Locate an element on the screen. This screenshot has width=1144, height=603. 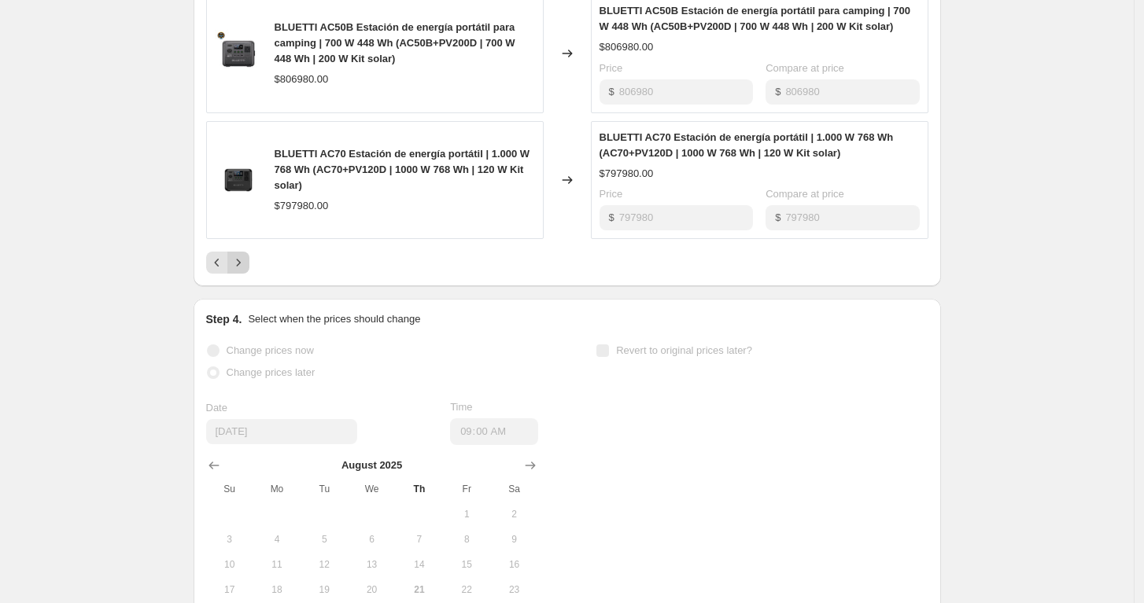
span: Mo is located at coordinates (277, 489).